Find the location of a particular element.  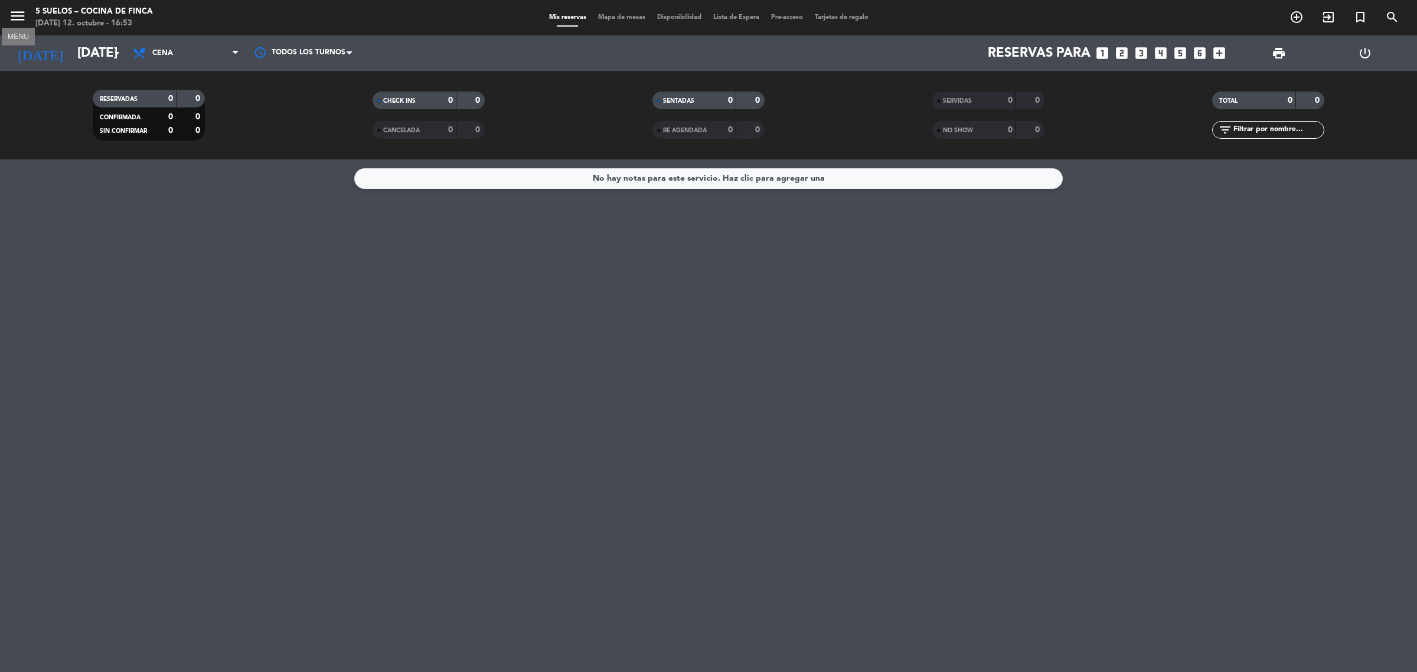

span: Tarjetas de regalo is located at coordinates (841, 17).